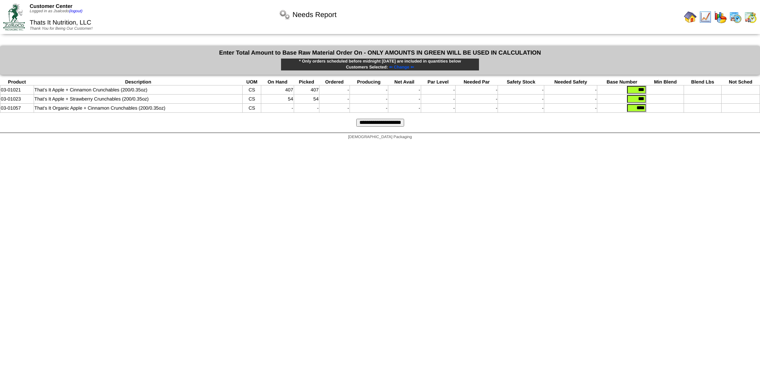 The image size is (760, 374). Describe the element at coordinates (735, 17) in the screenshot. I see `img: calendarprod.gif` at that location.